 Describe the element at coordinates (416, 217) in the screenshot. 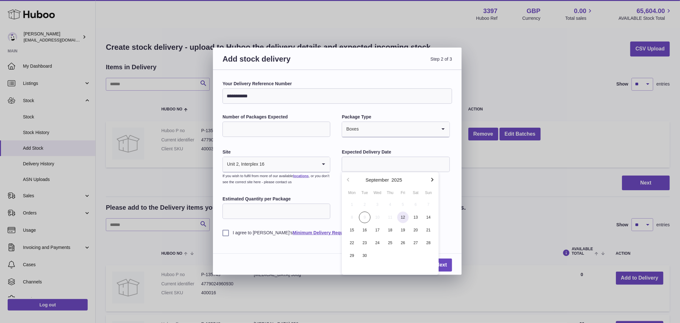

I see `span: 13` at that location.